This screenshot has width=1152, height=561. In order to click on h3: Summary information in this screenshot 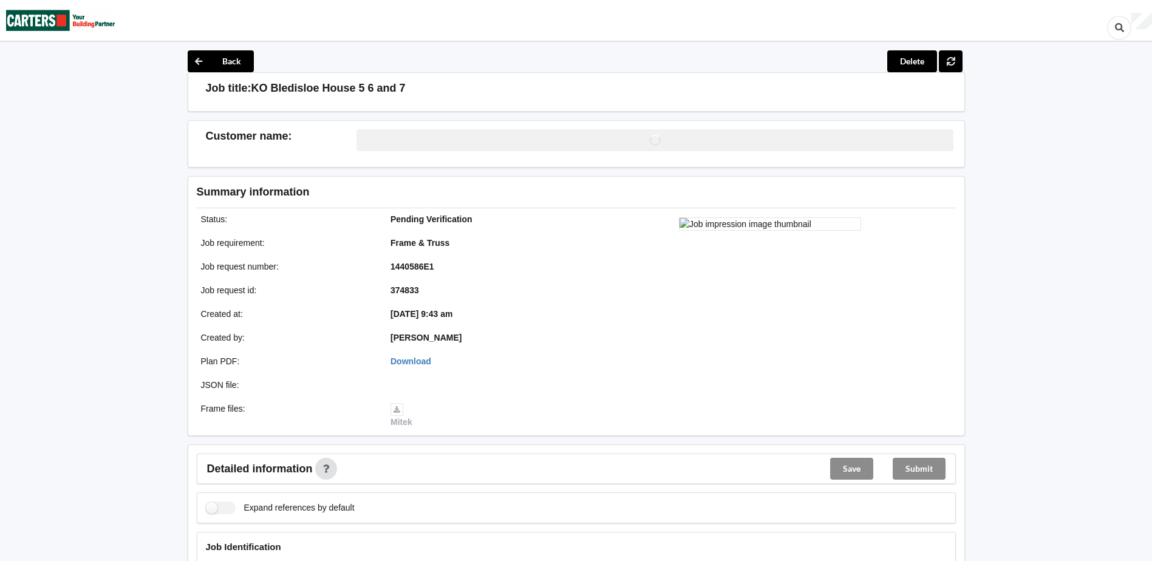, I will do `click(479, 192)`.